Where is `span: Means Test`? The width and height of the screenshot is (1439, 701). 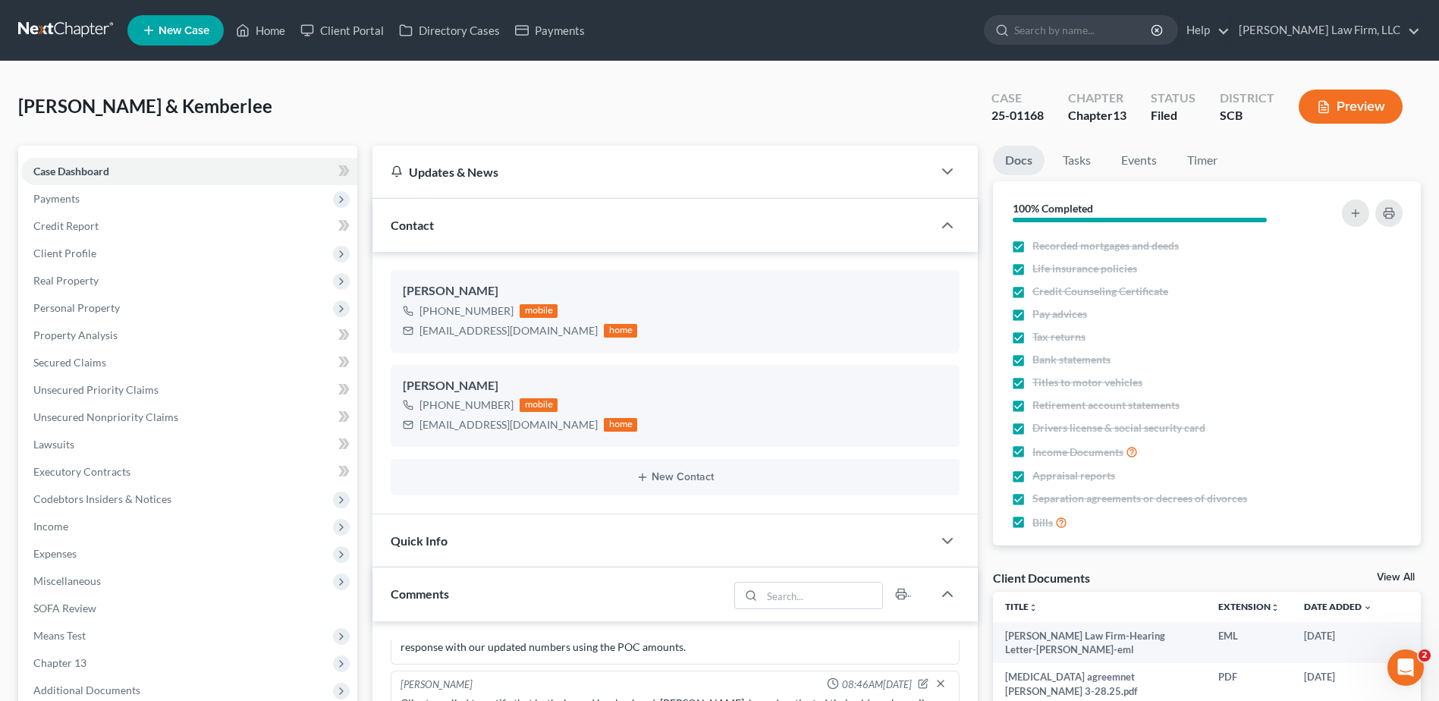
span: Means Test is located at coordinates (59, 635).